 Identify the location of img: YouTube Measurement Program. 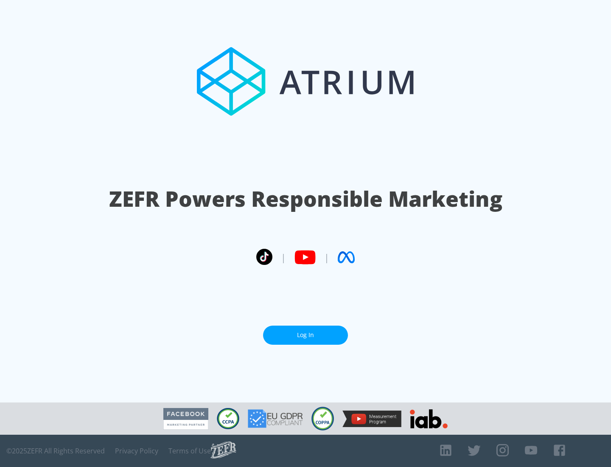
(372, 418).